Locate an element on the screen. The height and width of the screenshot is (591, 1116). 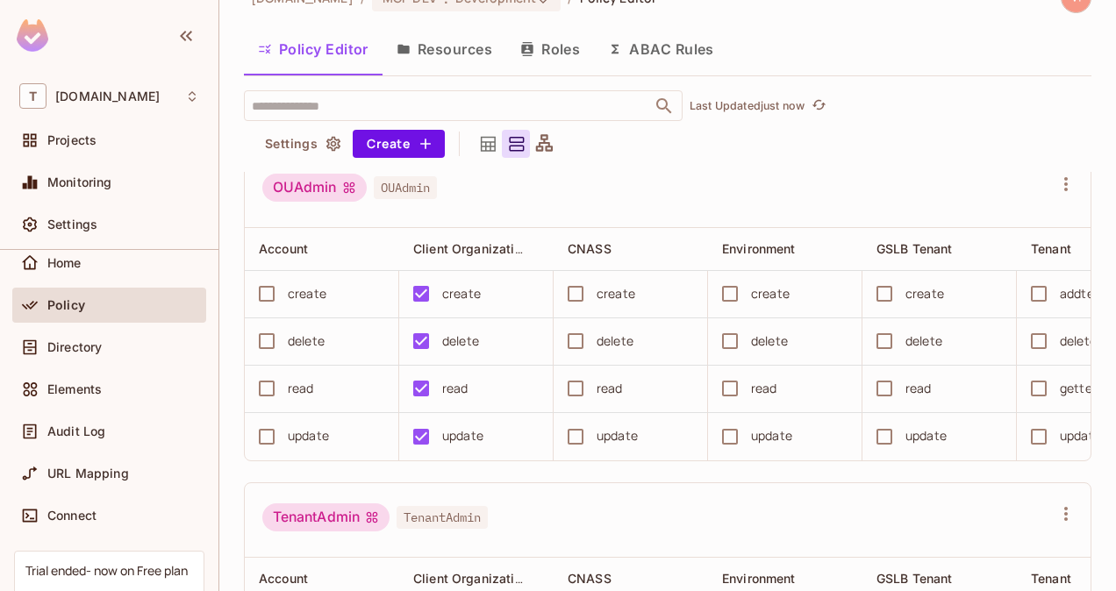
span: Directory is located at coordinates (75, 348).